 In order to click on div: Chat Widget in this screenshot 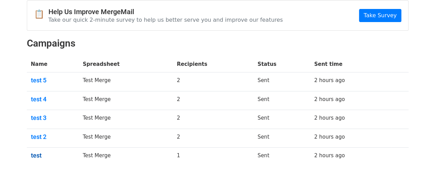, I will do `click(418, 173)`.